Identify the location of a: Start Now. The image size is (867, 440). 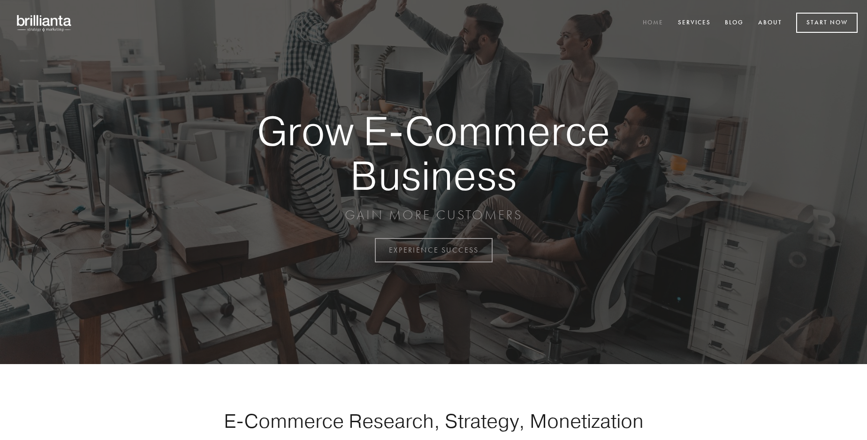
(826, 23).